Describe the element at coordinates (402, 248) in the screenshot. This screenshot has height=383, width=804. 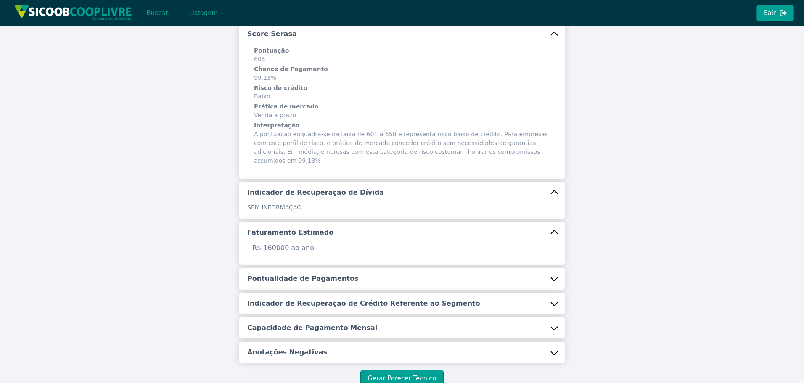
I see `p: R$ 160000 ao ano` at that location.